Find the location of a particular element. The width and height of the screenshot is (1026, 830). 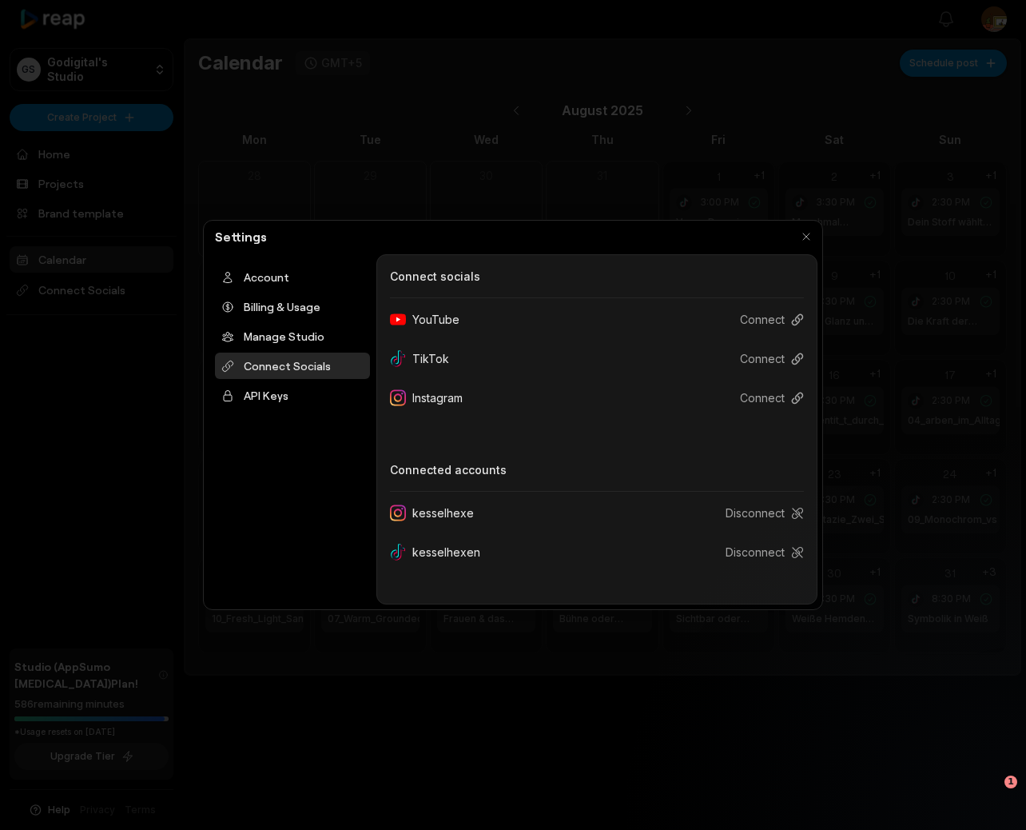

div: YouTube is located at coordinates (431, 319).